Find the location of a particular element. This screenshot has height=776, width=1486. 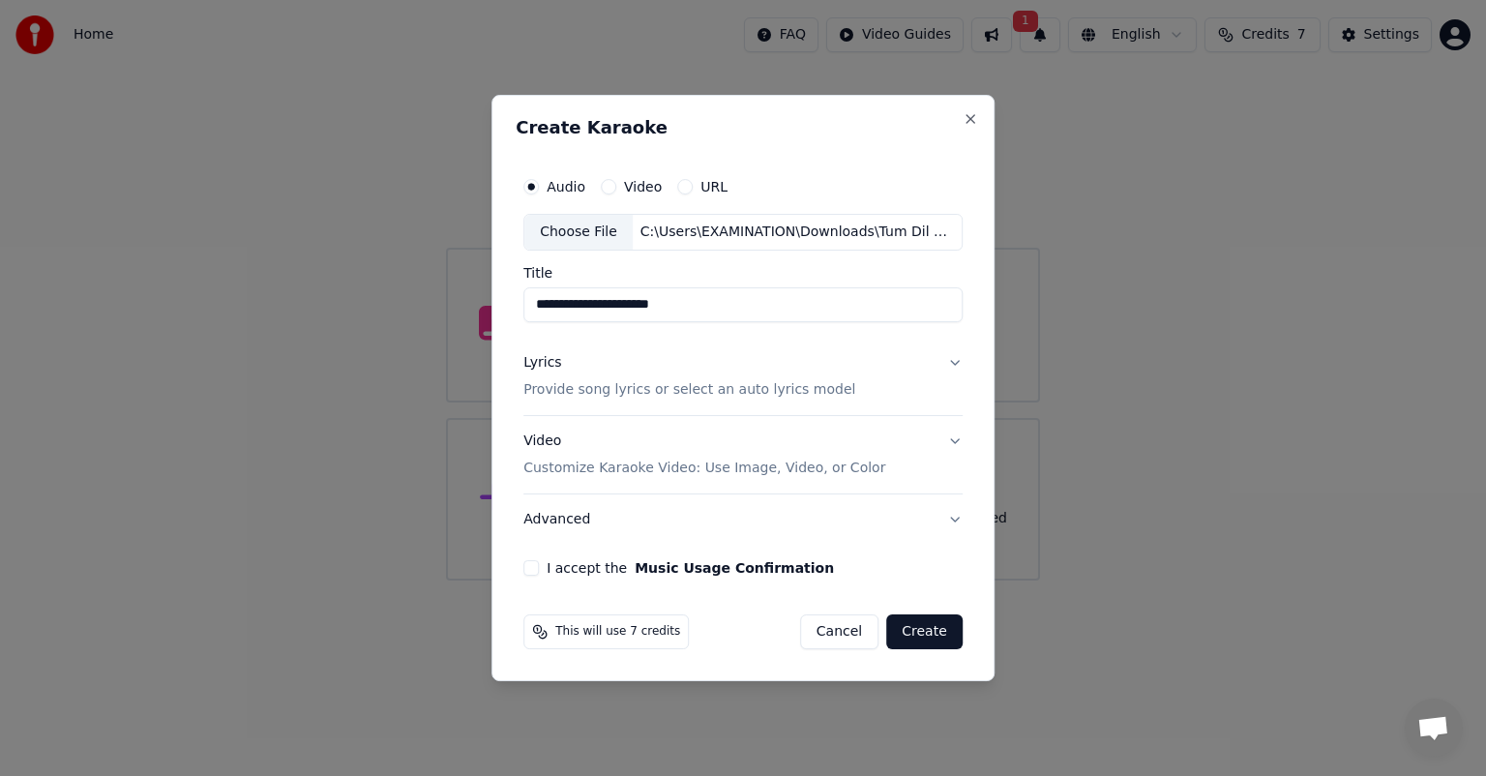

div: C:\Users\EXAMINATION\Downloads\Tum Dil Ki Dhadkan Mein.mp3 is located at coordinates (797, 232).